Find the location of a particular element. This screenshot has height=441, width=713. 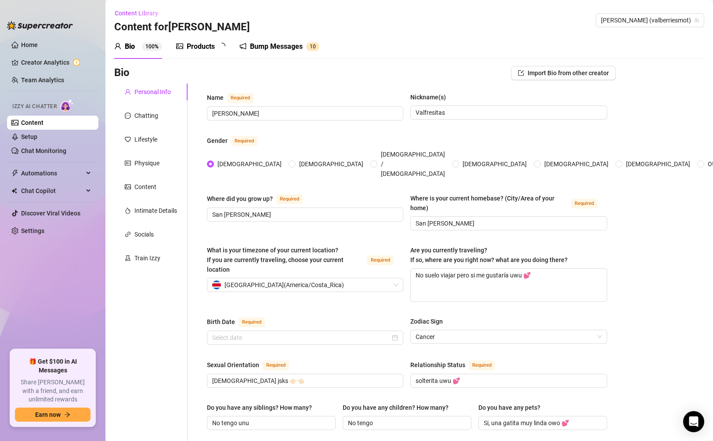

a: Discover Viral Videos is located at coordinates (51, 213).